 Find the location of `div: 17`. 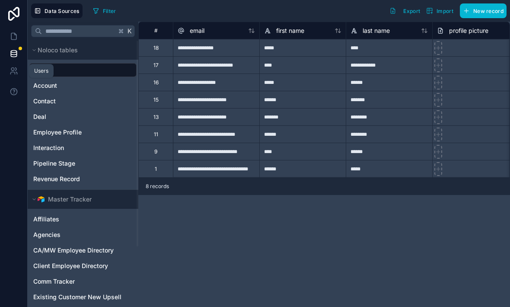

div: 17 is located at coordinates (156, 65).